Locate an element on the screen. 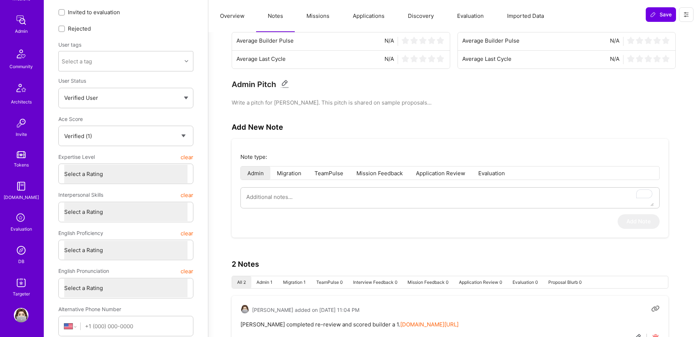 This screenshot has width=699, height=337. li: Mission Feedback 0 is located at coordinates (428, 282).